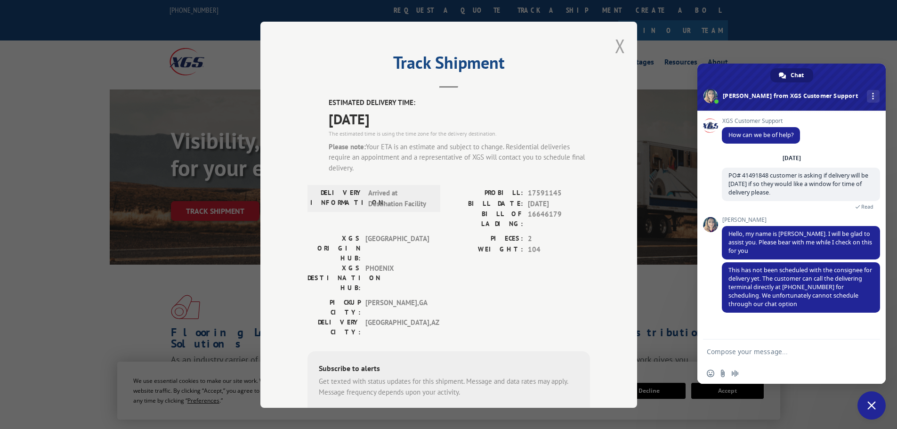  Describe the element at coordinates (486, 193) in the screenshot. I see `label: PROBILL:` at that location.